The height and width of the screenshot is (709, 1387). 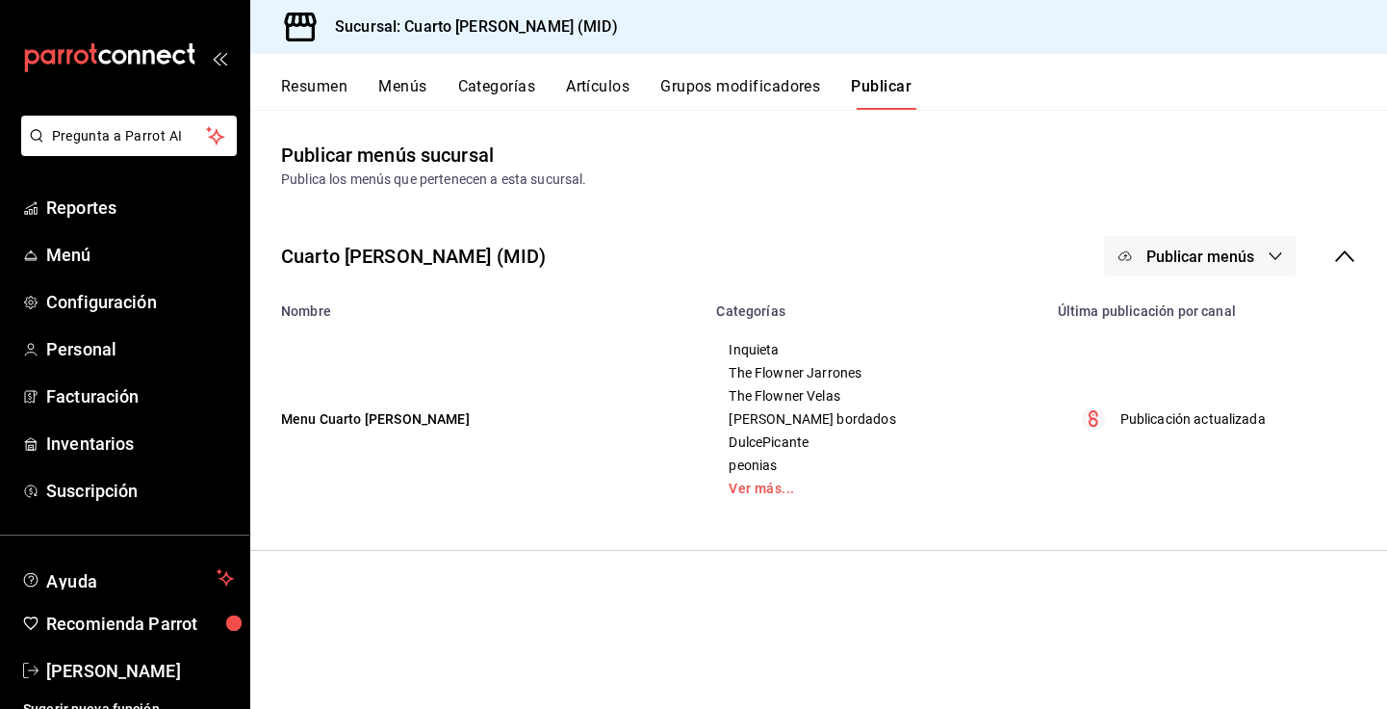 I want to click on span: DulcePicante, so click(x=875, y=442).